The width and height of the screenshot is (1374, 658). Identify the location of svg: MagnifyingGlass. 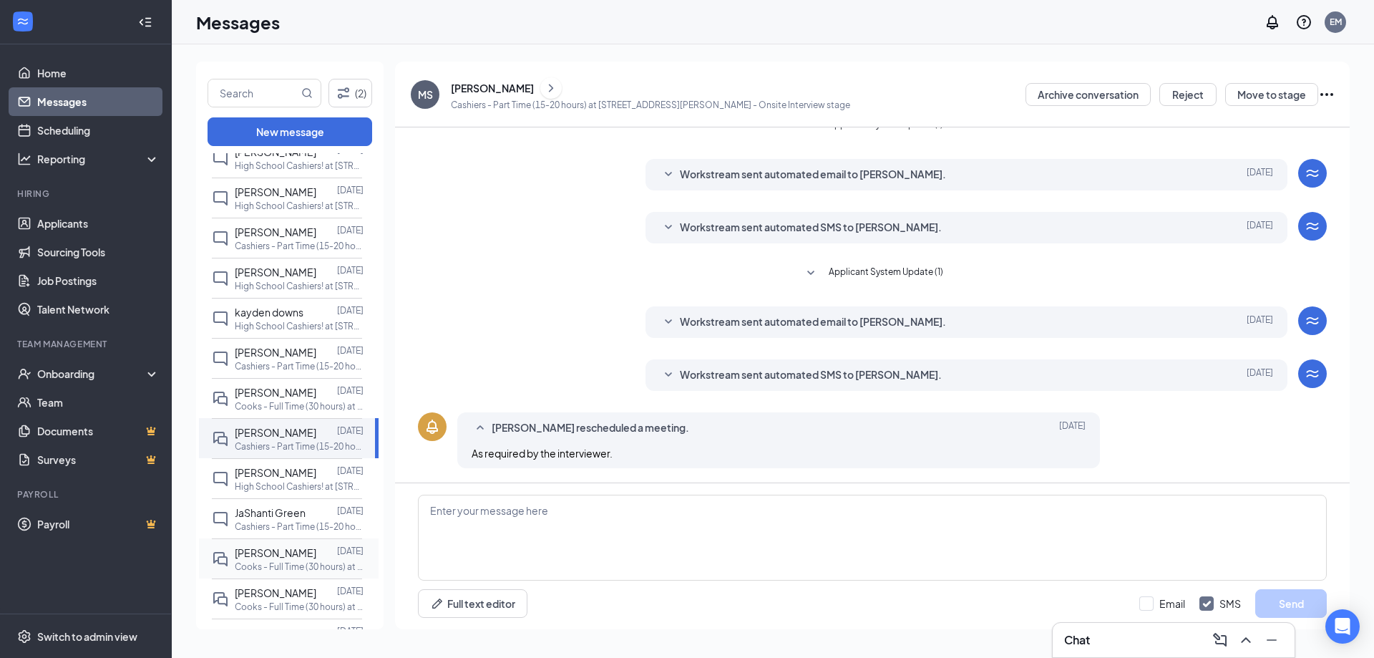
(307, 93).